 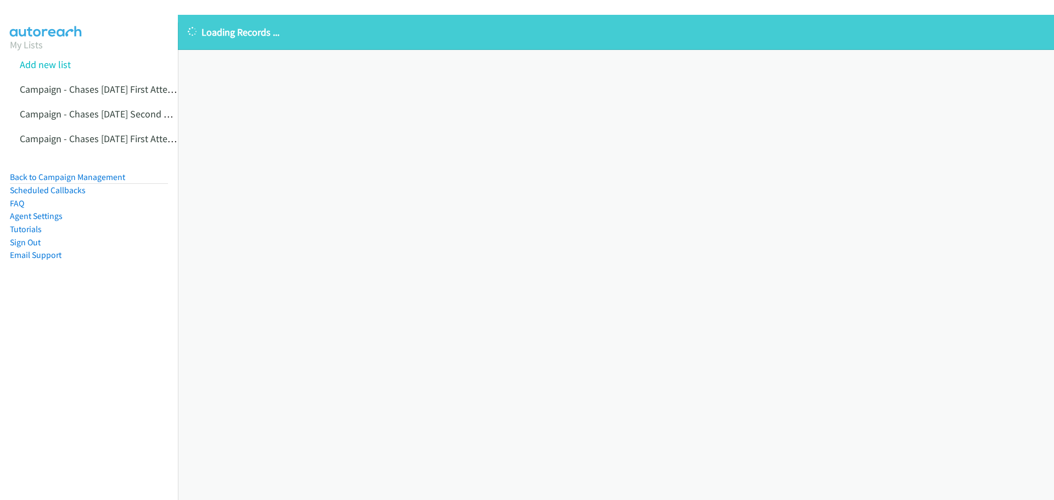 I want to click on a: Email Support, so click(x=36, y=255).